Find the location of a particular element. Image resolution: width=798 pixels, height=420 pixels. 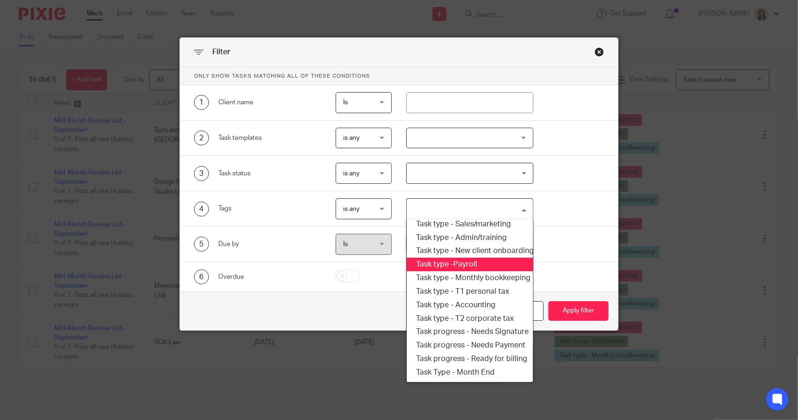

li: Task progress - Needs Signature is located at coordinates (470, 332).